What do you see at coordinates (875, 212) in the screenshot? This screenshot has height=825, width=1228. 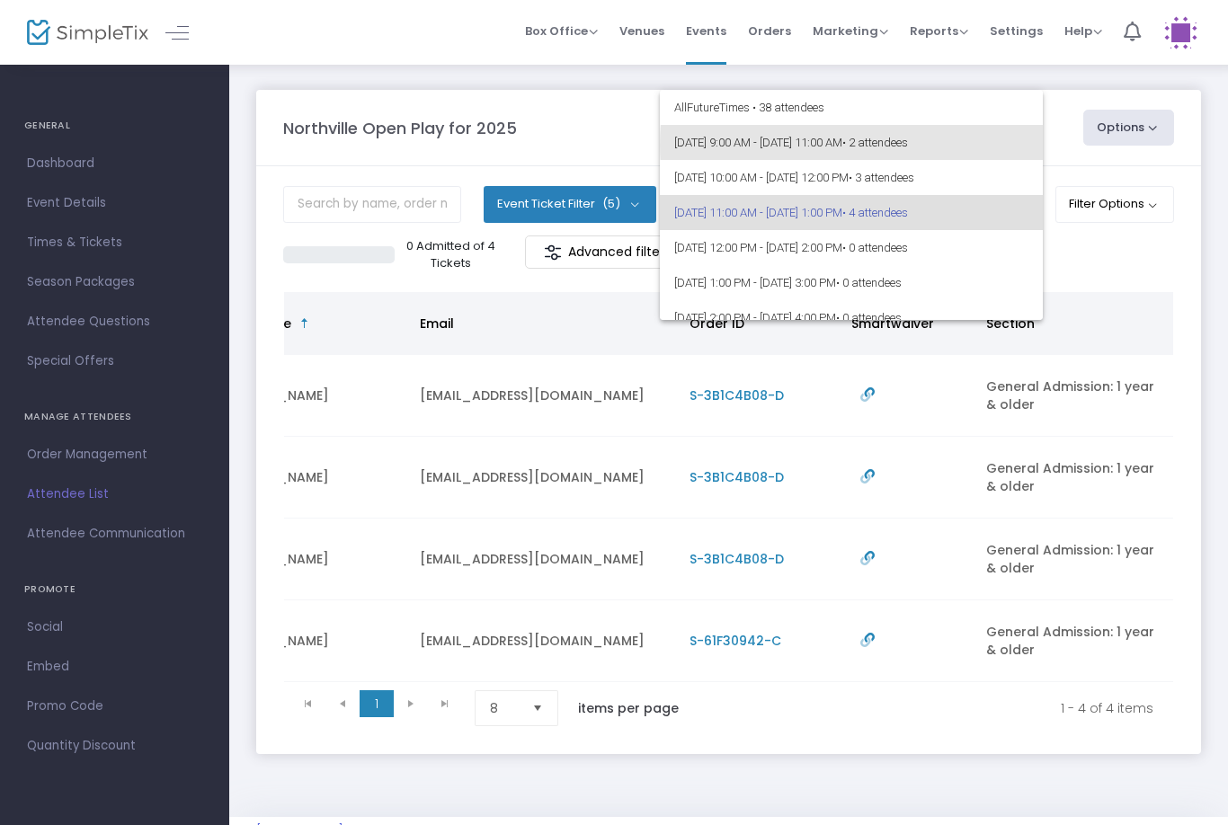 I see `span: • 4 attendees` at bounding box center [875, 212].